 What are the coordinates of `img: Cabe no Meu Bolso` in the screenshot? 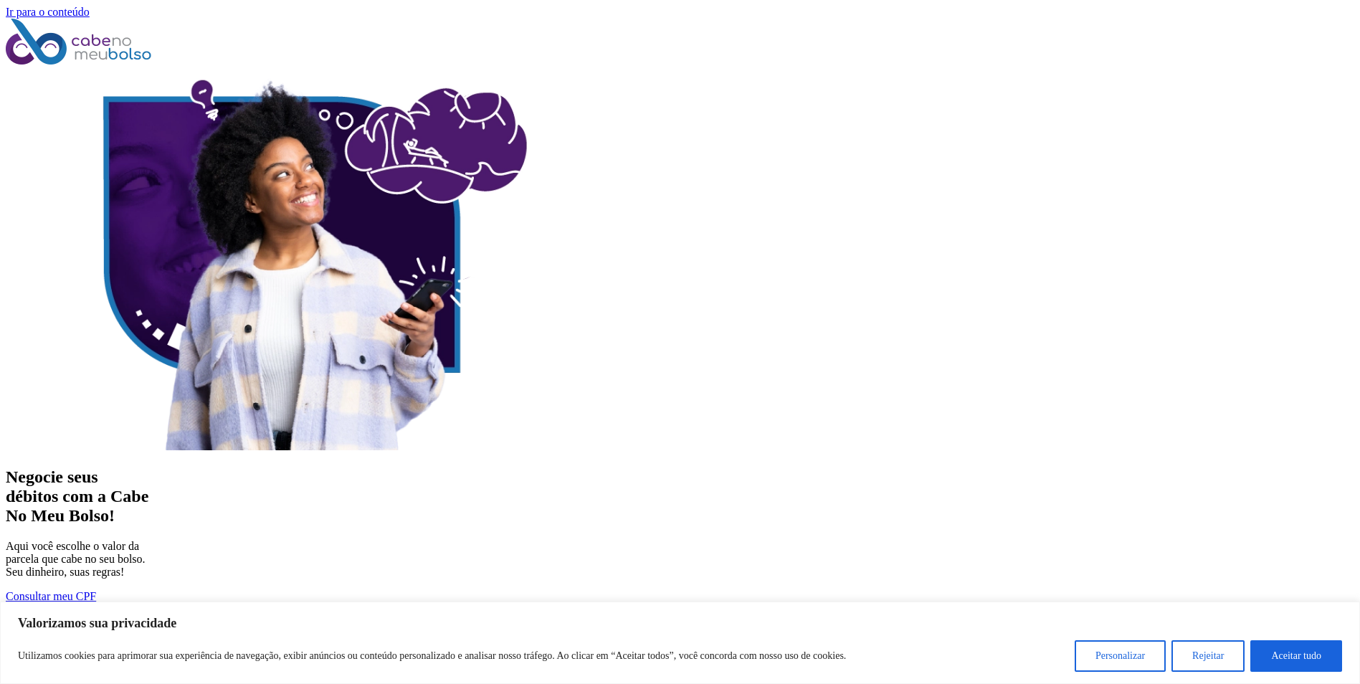 It's located at (79, 42).